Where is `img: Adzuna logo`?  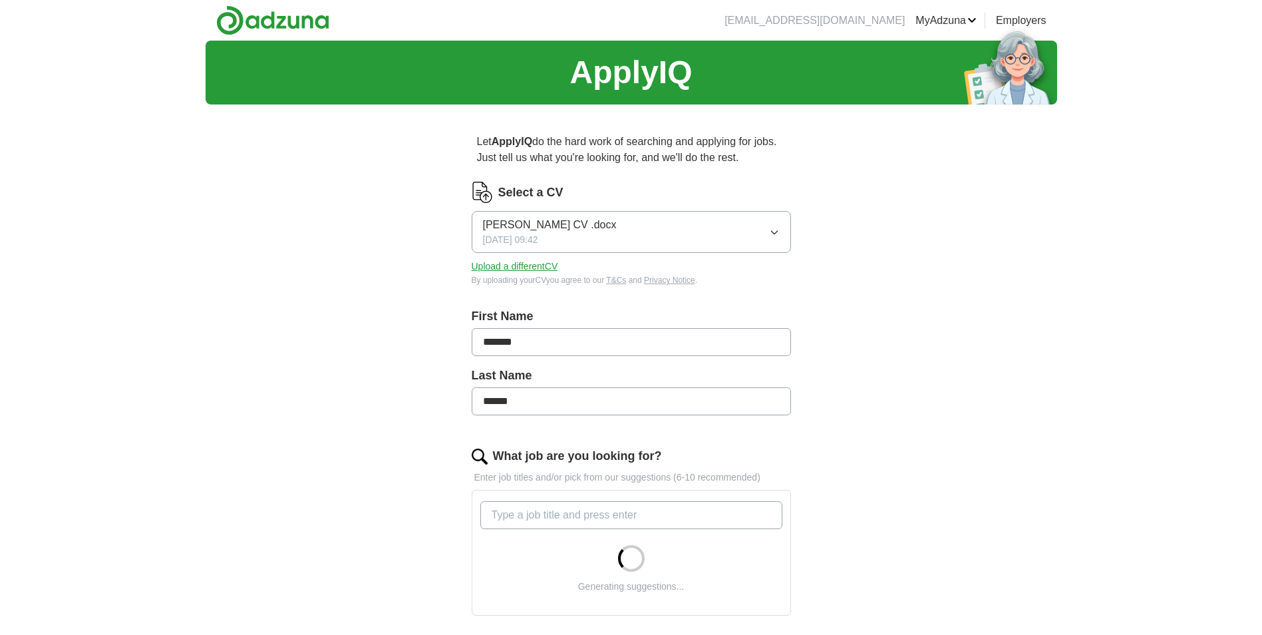 img: Adzuna logo is located at coordinates (273, 20).